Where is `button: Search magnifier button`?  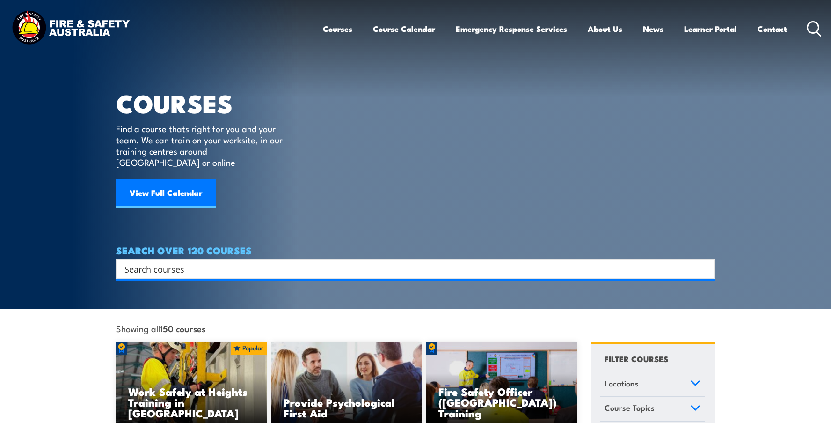 button: Search magnifier button is located at coordinates (705, 269).